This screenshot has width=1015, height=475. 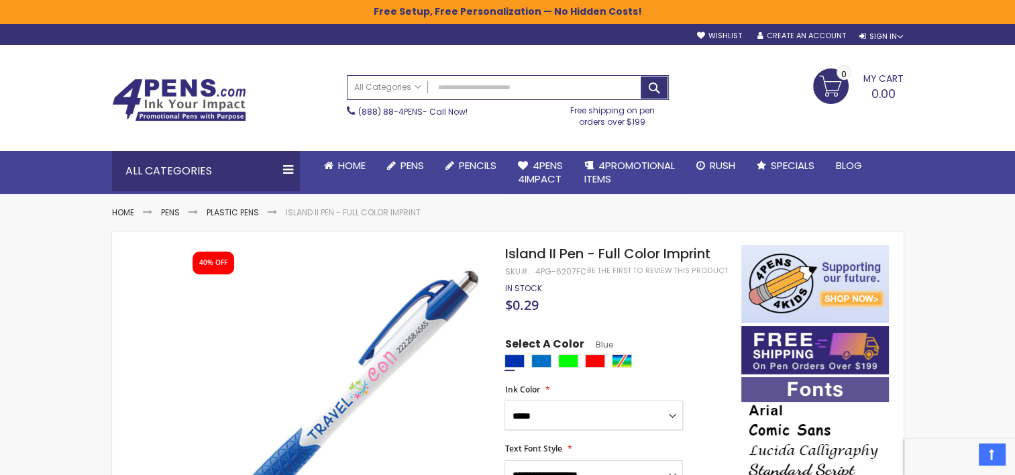 I want to click on a: Wishlist, so click(x=719, y=36).